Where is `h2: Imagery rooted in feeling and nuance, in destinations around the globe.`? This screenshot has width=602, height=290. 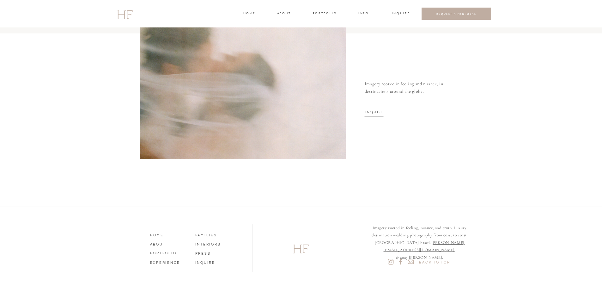
h2: Imagery rooted in feeling and nuance, in destinations around the globe. is located at coordinates (414, 89).